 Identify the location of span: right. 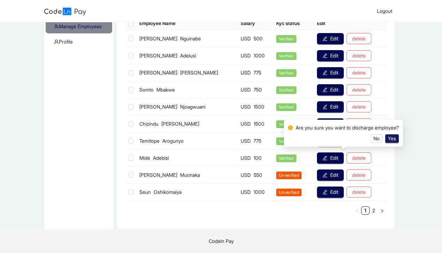
(382, 211).